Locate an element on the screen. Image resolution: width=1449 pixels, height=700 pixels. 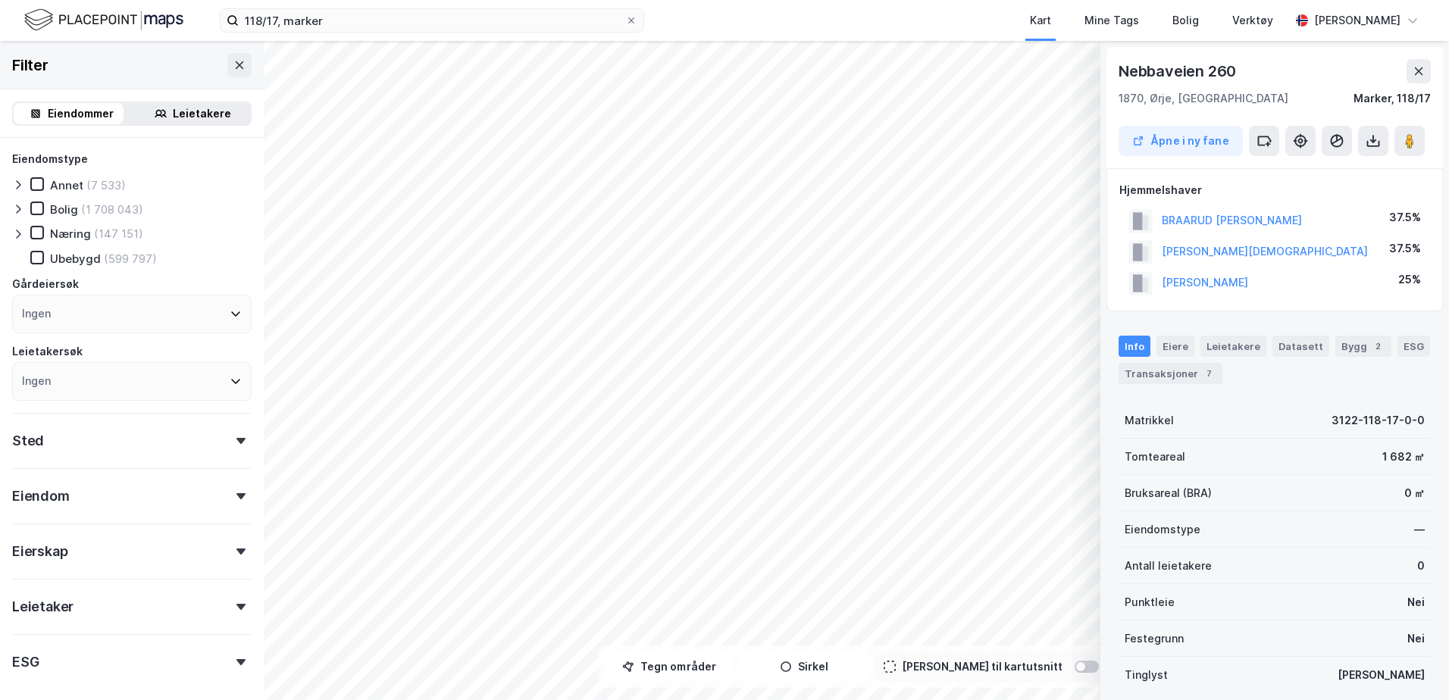
div: Verktøy is located at coordinates (1252, 20).